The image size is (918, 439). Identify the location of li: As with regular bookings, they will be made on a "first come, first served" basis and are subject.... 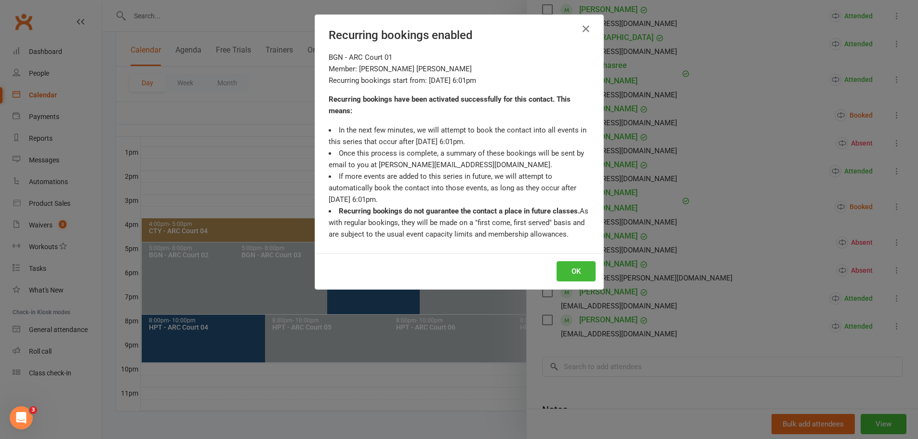
(459, 223).